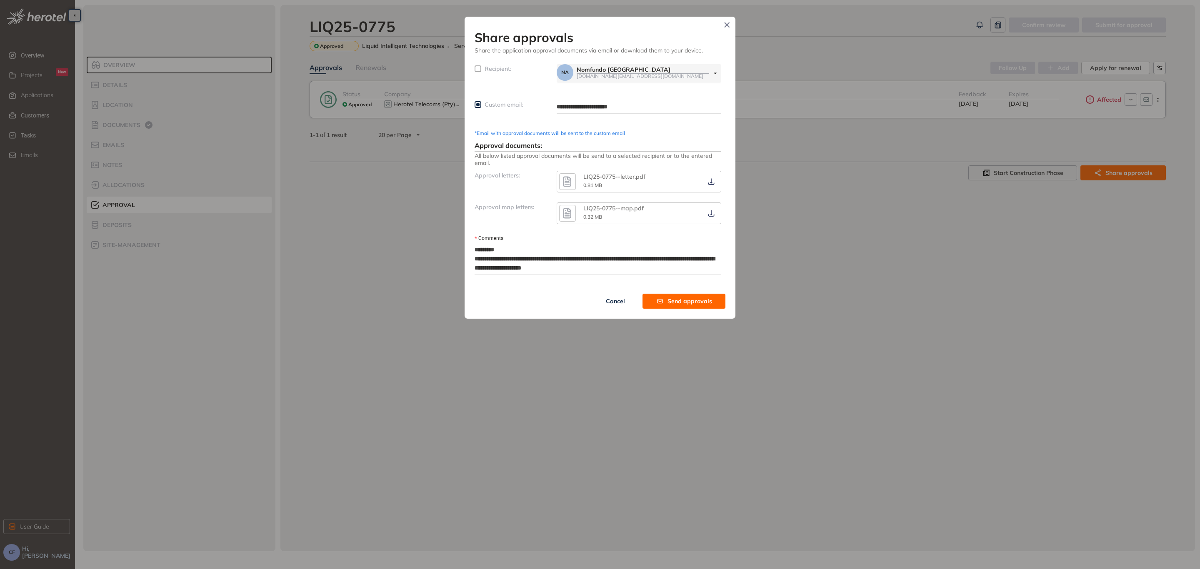 This screenshot has width=1200, height=569. What do you see at coordinates (504, 207) in the screenshot?
I see `span: Approval map letters:` at bounding box center [504, 207].